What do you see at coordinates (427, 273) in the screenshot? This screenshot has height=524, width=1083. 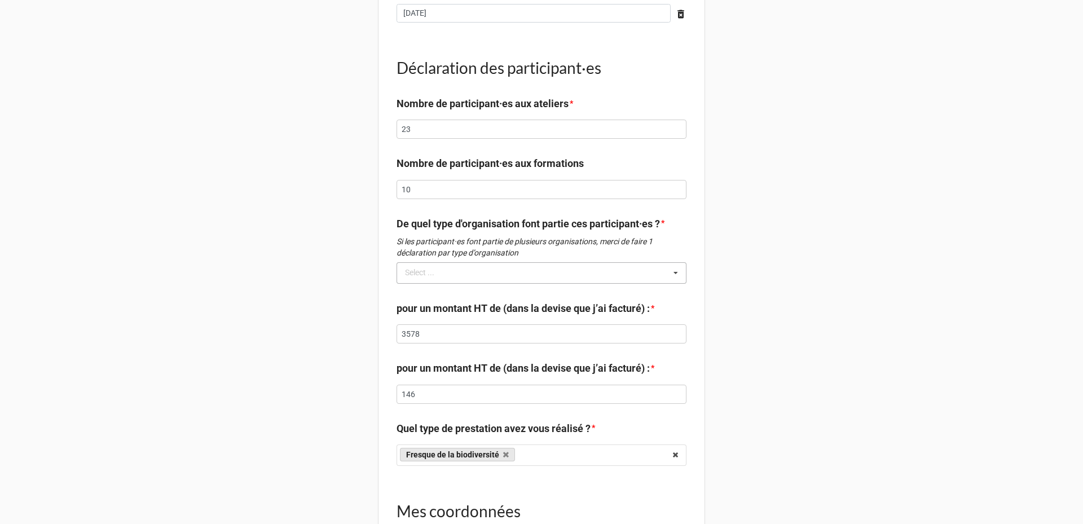 I see `div: Select ...` at bounding box center [427, 273].